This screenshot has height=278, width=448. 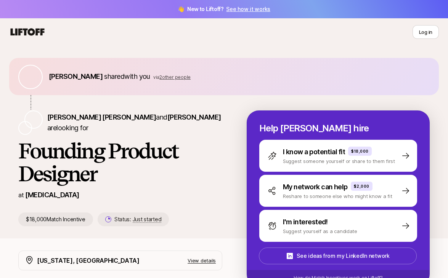 I want to click on p: Suggest yourself as a candidate, so click(x=320, y=231).